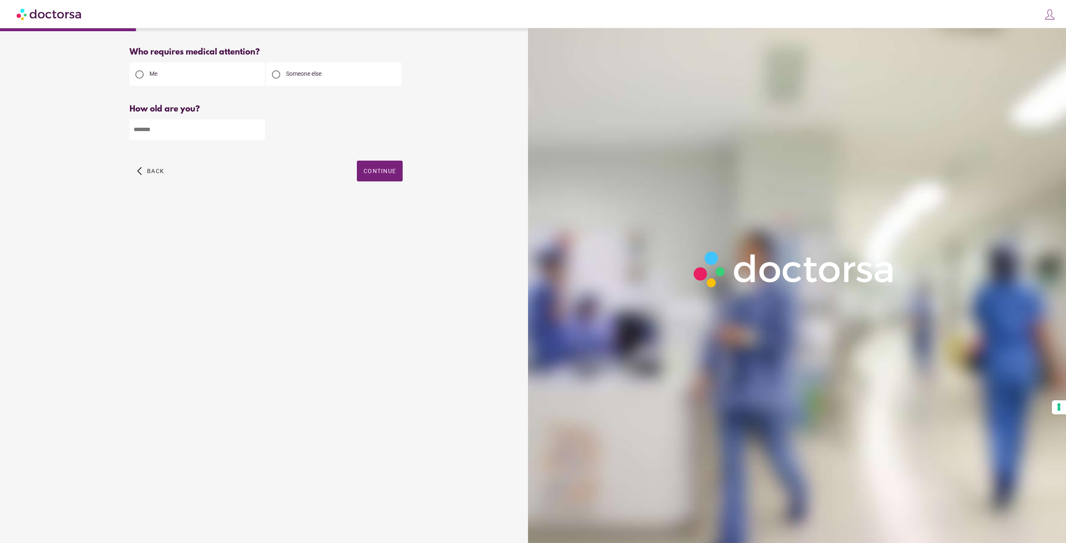  Describe the element at coordinates (266, 52) in the screenshot. I see `div: Who requires medical attention?` at that location.